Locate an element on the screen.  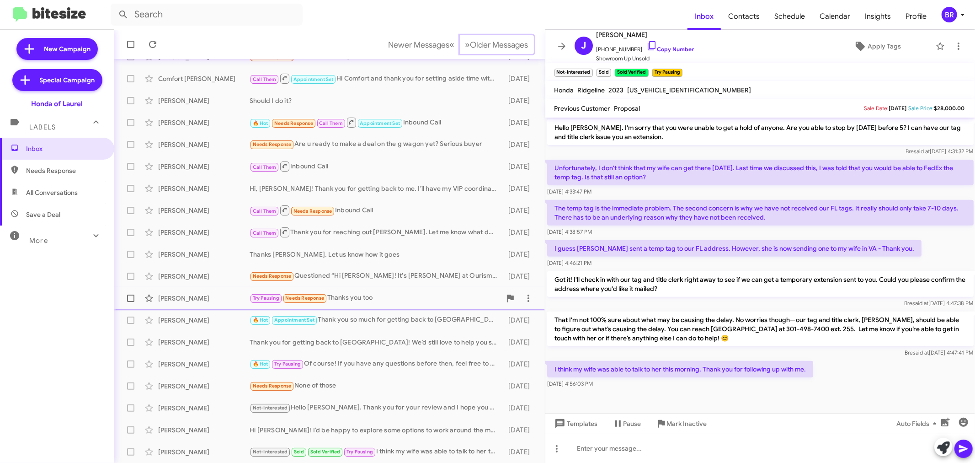
div: None of those is located at coordinates (375, 385).